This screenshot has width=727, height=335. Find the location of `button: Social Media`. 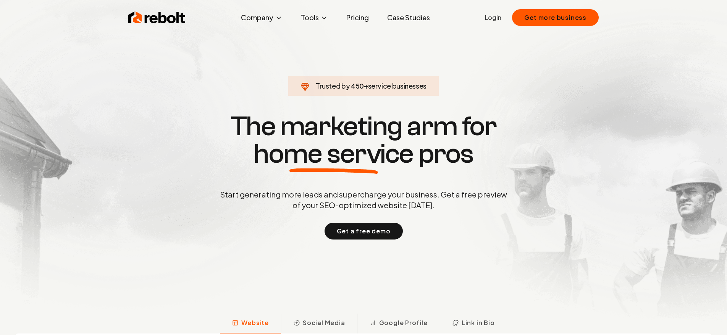

button: Social Media is located at coordinates (319, 324).